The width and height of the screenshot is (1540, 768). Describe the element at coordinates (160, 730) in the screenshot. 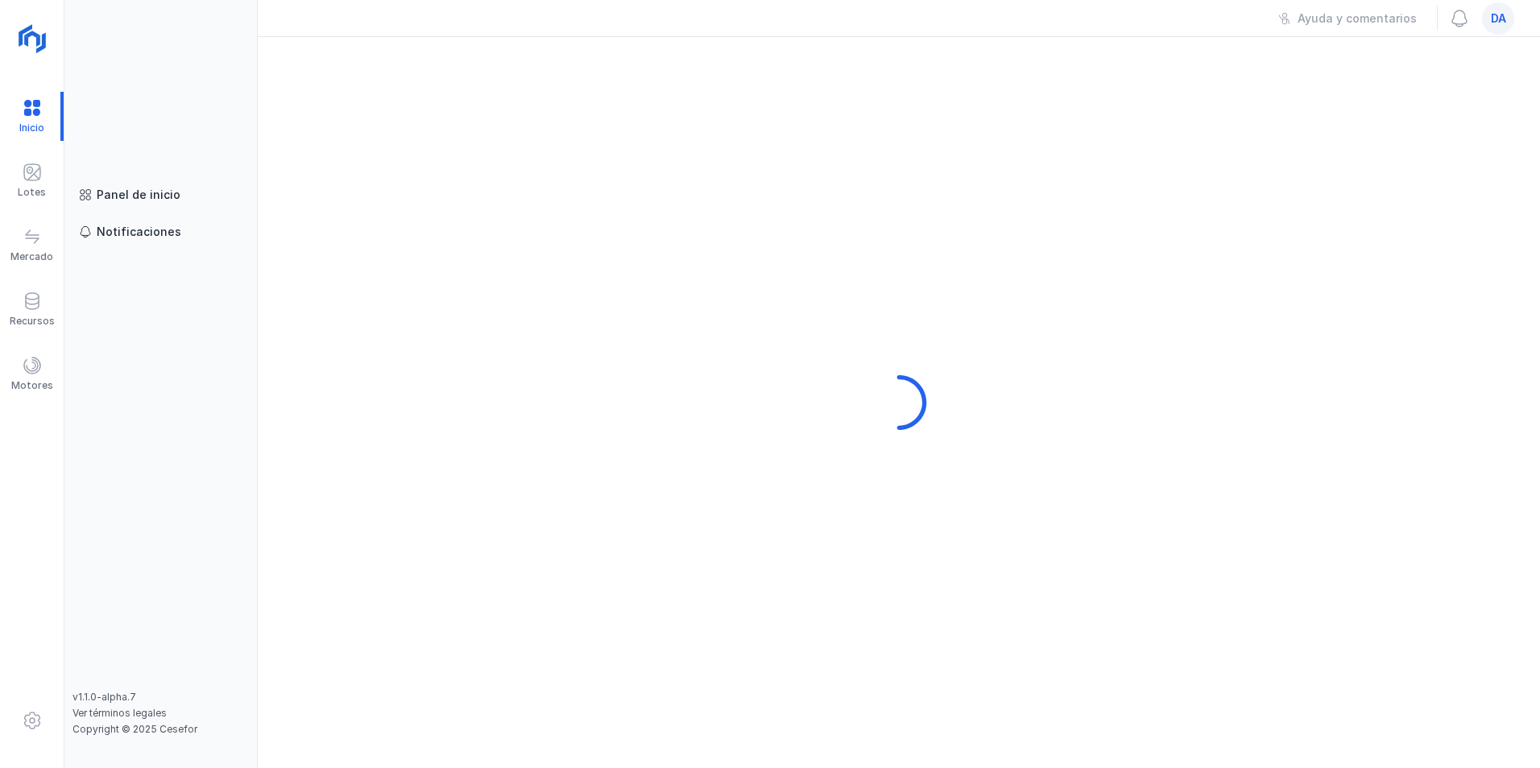

I see `div: Copyright © 2025 Cesefor` at that location.